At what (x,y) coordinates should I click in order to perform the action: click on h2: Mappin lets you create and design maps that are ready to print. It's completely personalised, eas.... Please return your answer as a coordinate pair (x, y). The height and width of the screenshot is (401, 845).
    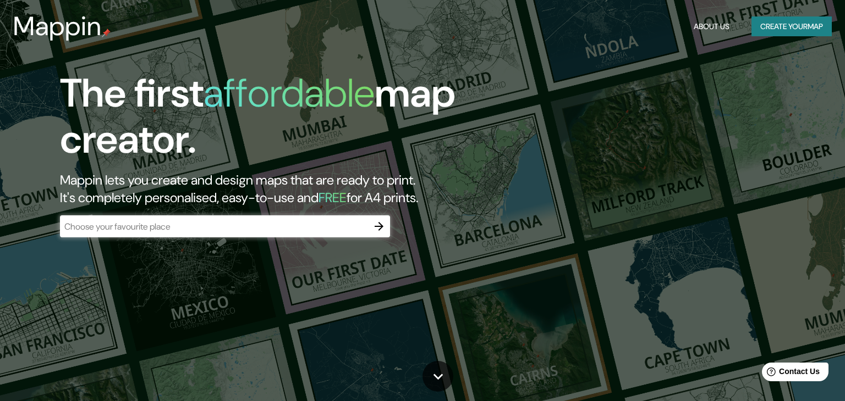
    Looking at the image, I should click on (271, 189).